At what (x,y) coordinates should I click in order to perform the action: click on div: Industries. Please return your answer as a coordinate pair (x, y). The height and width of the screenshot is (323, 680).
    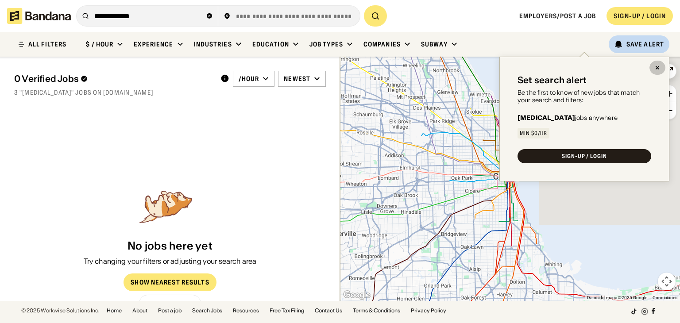
    Looking at the image, I should click on (213, 44).